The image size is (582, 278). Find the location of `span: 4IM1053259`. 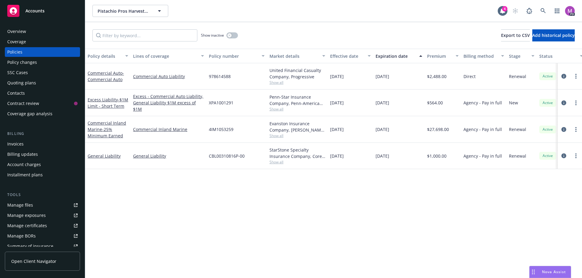

span: 4IM1053259 is located at coordinates (221, 129).